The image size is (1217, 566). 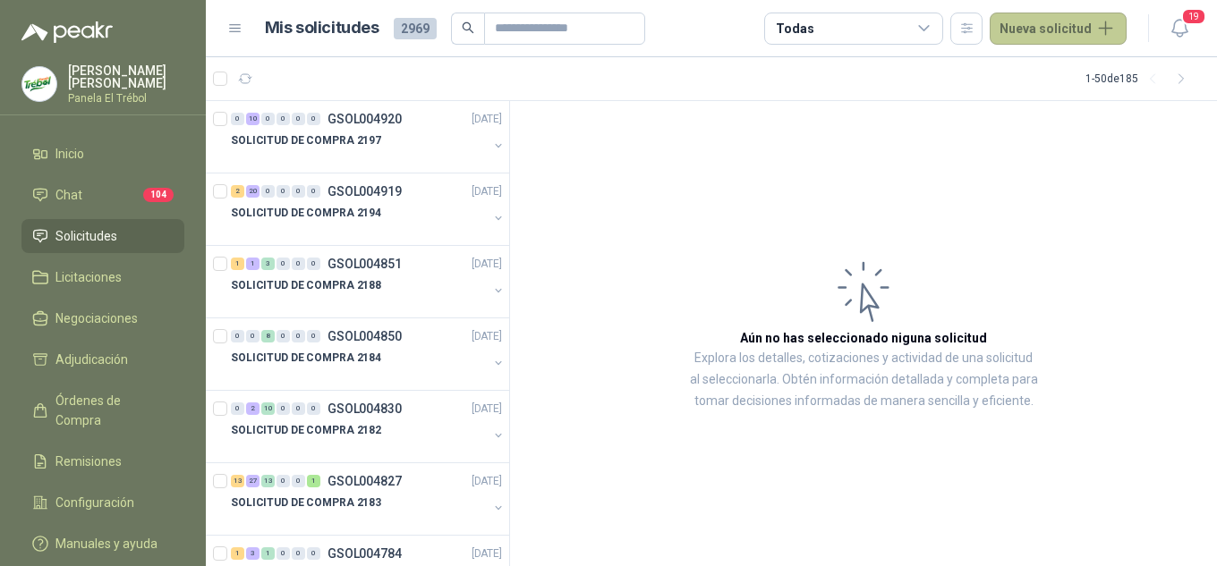 What do you see at coordinates (111, 411) in the screenshot?
I see `span: Órdenes de Compra` at bounding box center [111, 411].